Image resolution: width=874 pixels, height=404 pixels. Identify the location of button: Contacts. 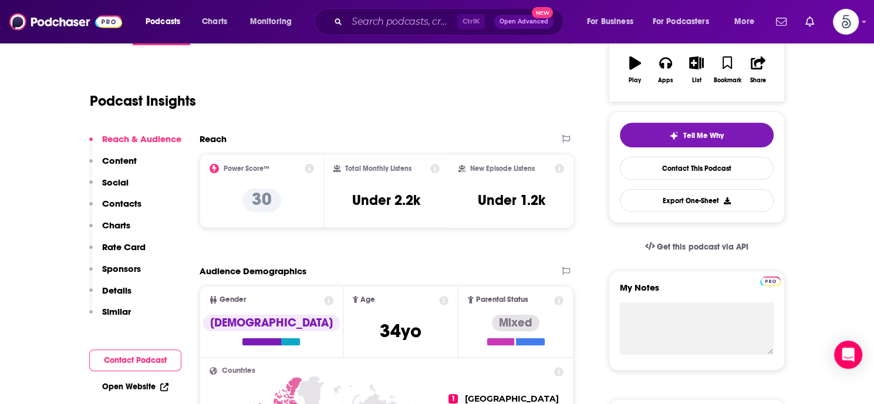
(115, 208).